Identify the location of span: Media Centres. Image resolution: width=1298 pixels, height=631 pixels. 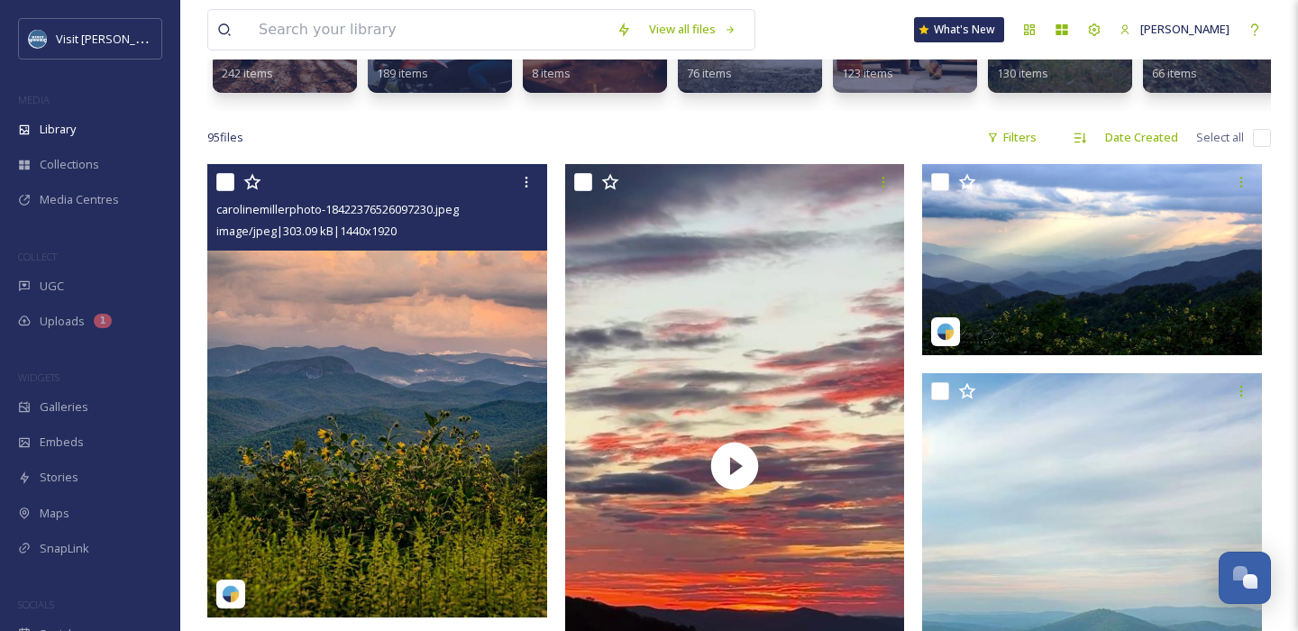
(79, 199).